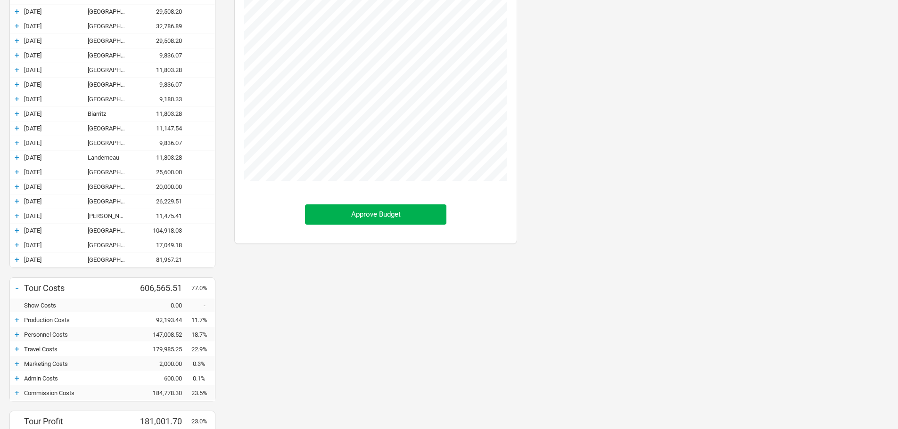 The width and height of the screenshot is (898, 429). What do you see at coordinates (163, 245) in the screenshot?
I see `div: 17,049.18` at bounding box center [163, 245].